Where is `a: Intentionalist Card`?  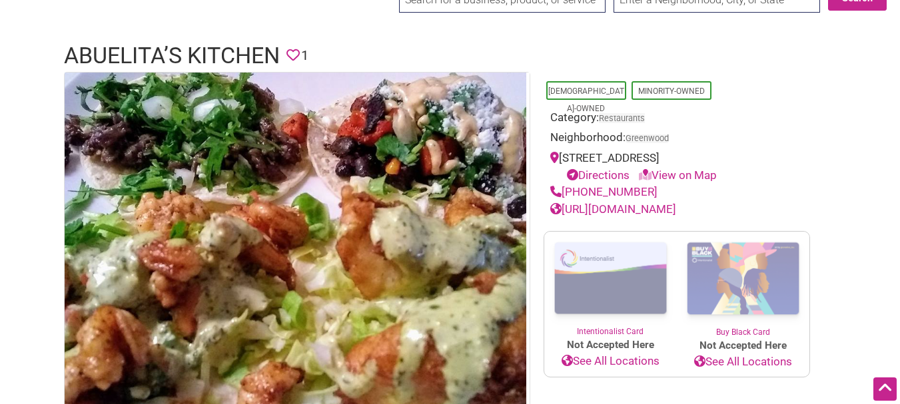 a: Intentionalist Card is located at coordinates (610, 284).